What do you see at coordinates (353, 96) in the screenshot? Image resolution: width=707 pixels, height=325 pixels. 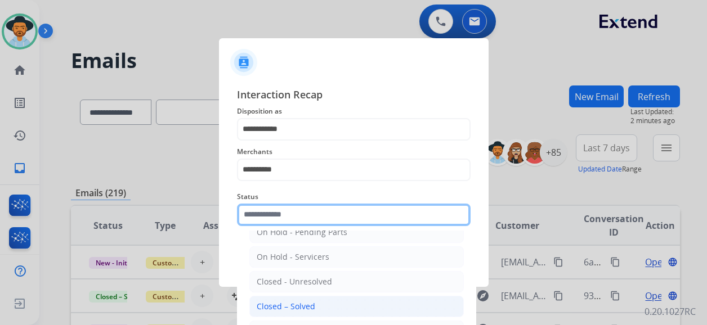 I see `span: Interaction Recap` at bounding box center [353, 96].